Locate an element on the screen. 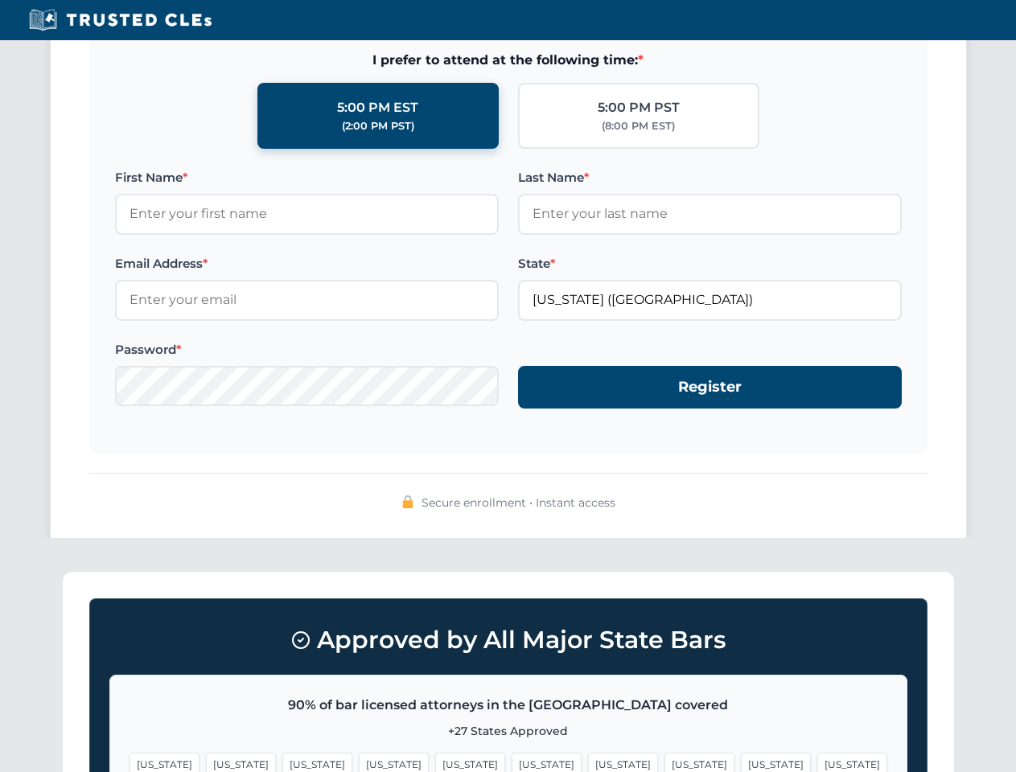 The image size is (1016, 772). p: +27 States Approved is located at coordinates (508, 731).